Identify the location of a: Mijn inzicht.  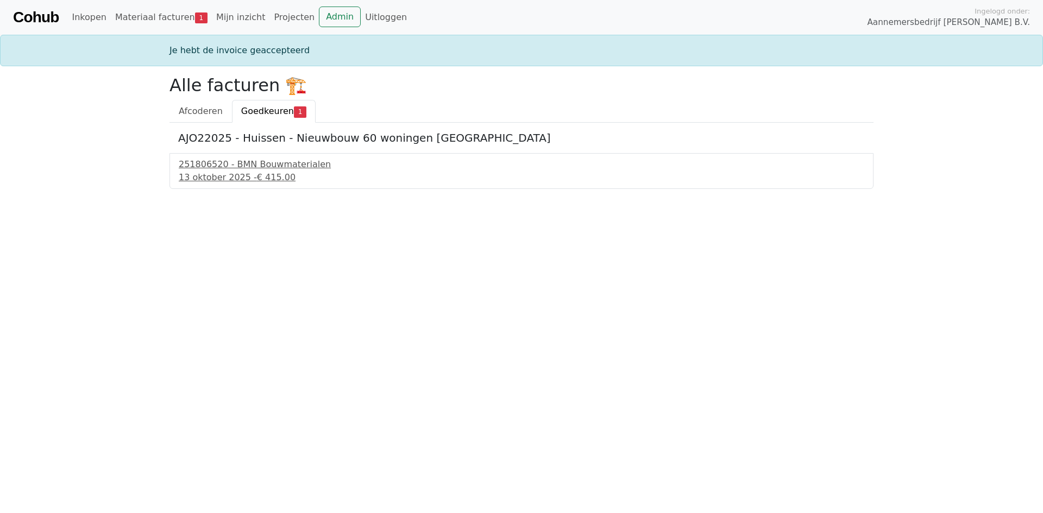
(241, 17).